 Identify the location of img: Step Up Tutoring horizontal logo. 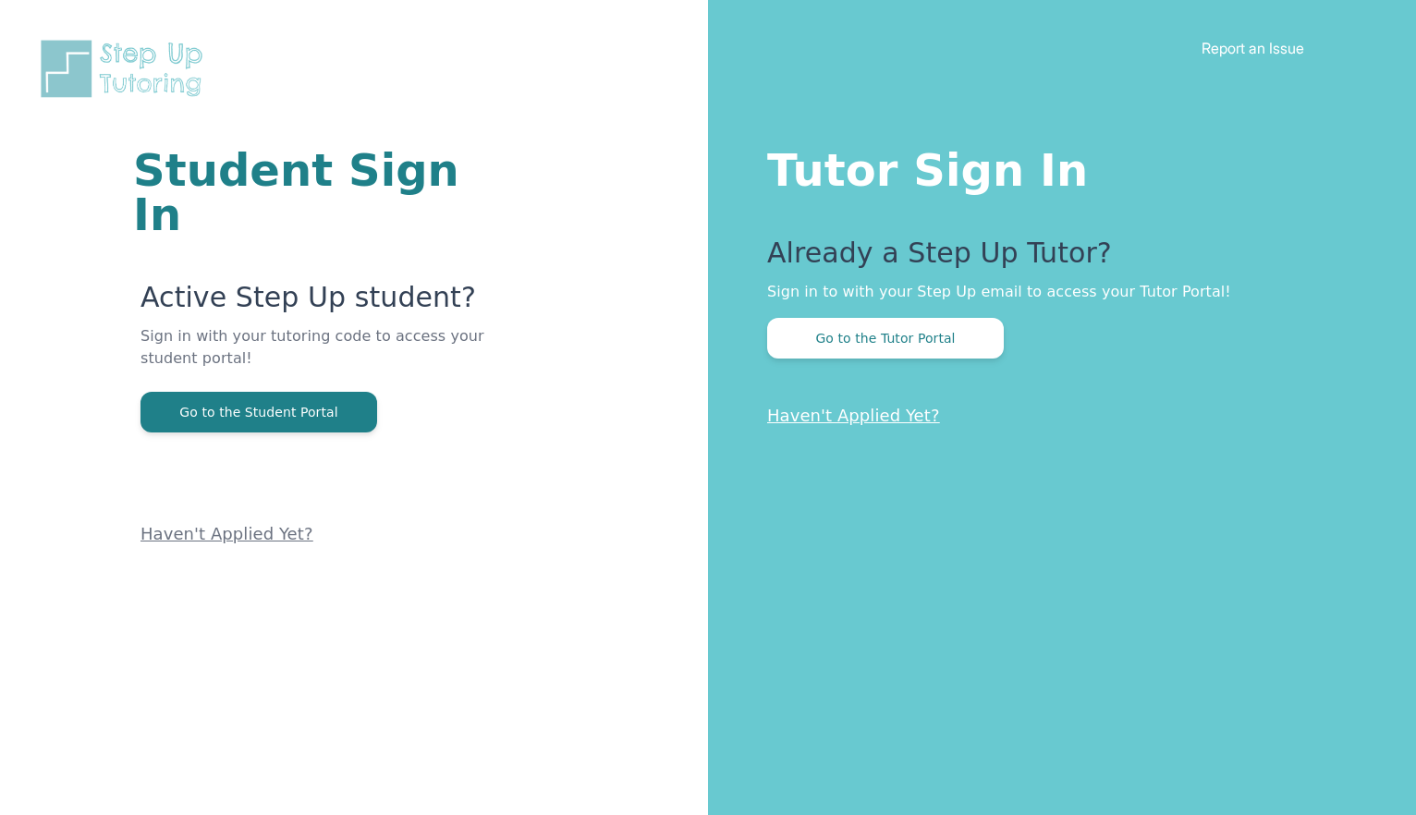
(126, 68).